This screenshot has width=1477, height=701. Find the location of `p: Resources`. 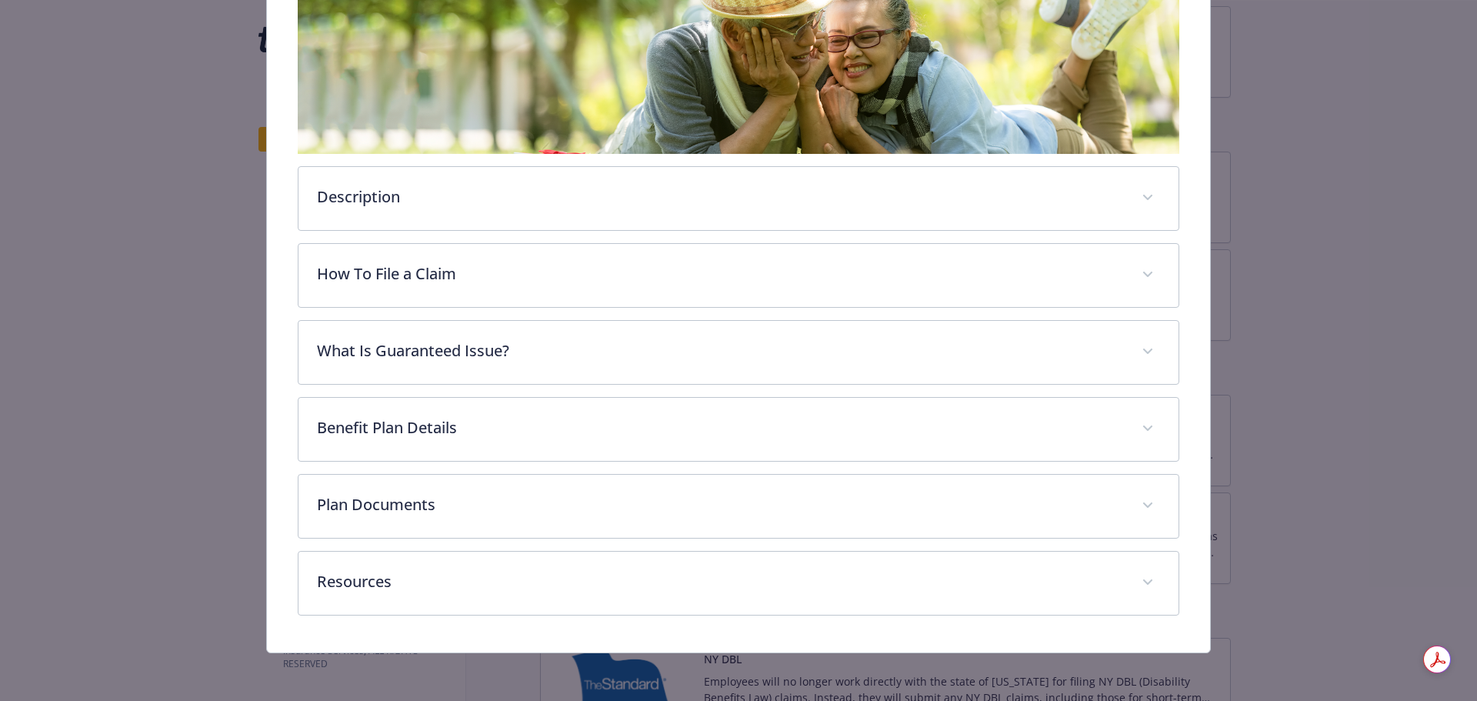

p: Resources is located at coordinates (720, 582).